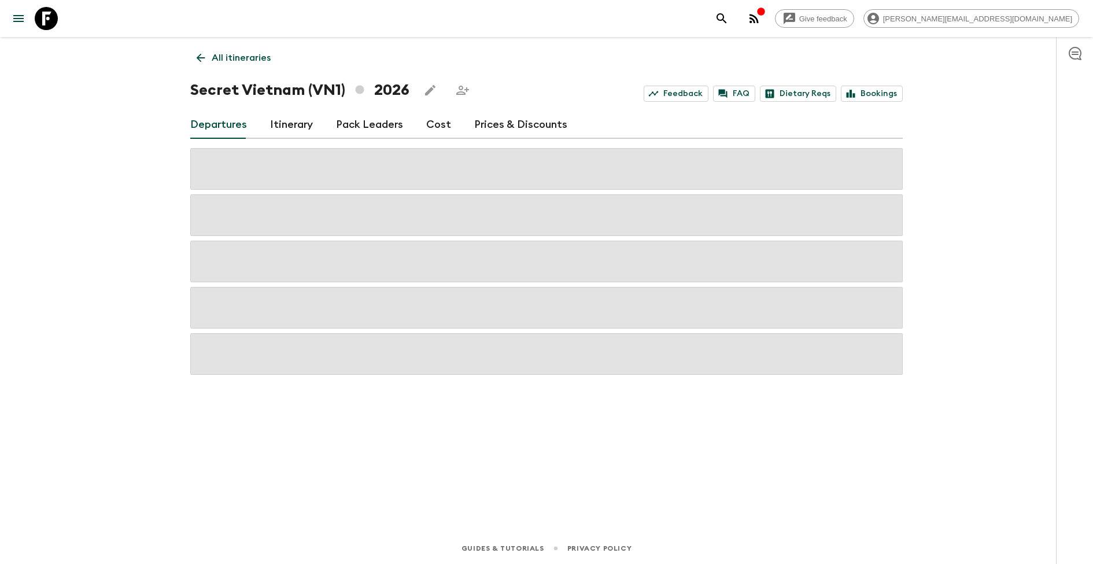  Describe the element at coordinates (19, 19) in the screenshot. I see `button: menu` at that location.